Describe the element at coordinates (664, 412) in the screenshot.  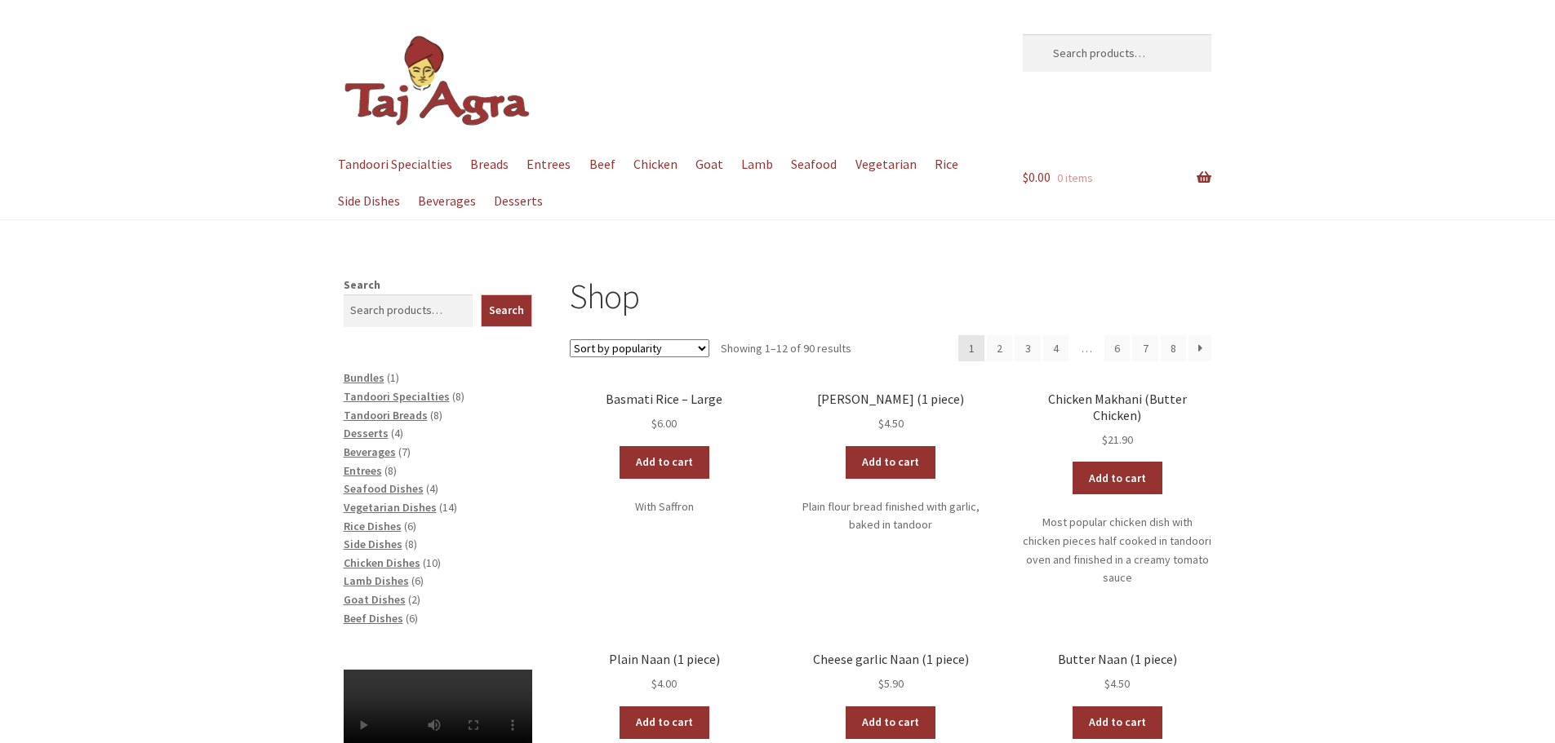
I see `a: Basmati Rice – Large $6.00` at that location.